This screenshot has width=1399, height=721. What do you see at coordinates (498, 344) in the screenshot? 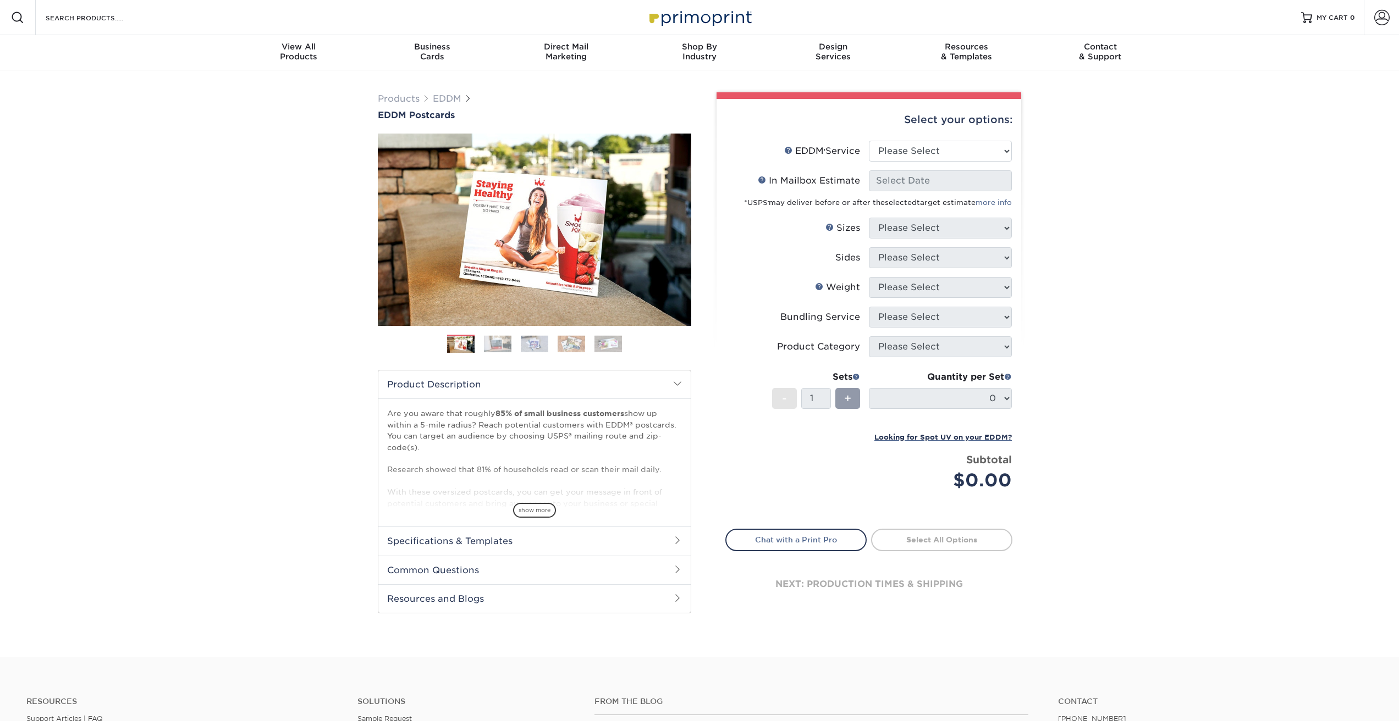
I see `img: EDDM 02` at bounding box center [498, 344].